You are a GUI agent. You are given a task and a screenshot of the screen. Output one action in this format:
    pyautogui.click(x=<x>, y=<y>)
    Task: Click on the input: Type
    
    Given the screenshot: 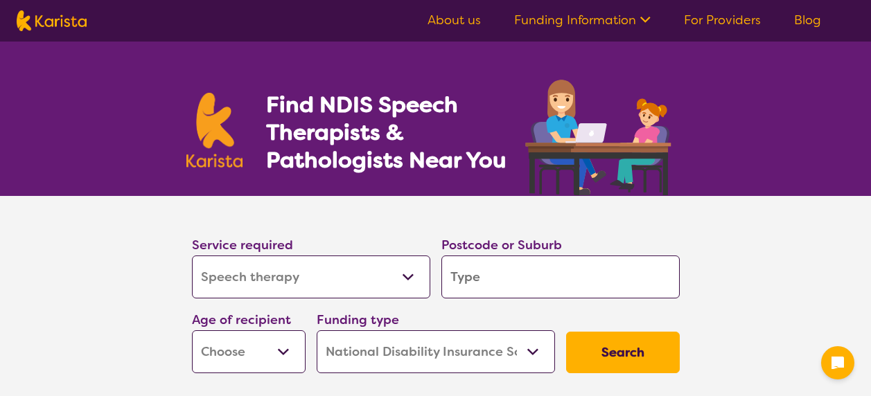 What is the action you would take?
    pyautogui.click(x=560, y=277)
    